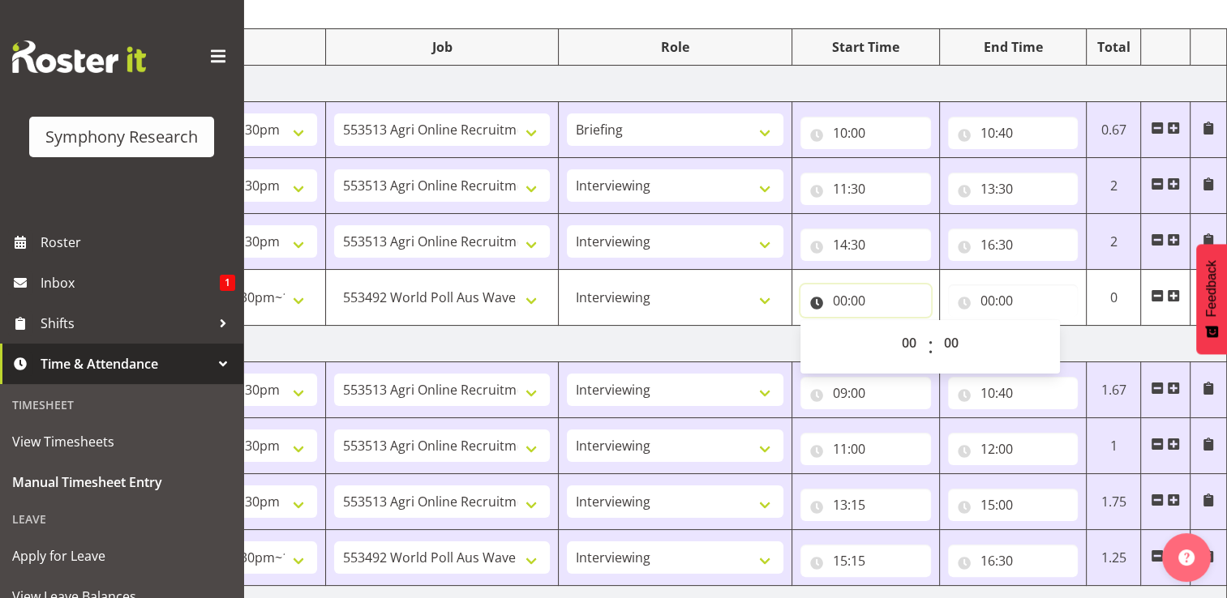  Describe the element at coordinates (1186, 558) in the screenshot. I see `img: help-xxl-2.png` at that location.